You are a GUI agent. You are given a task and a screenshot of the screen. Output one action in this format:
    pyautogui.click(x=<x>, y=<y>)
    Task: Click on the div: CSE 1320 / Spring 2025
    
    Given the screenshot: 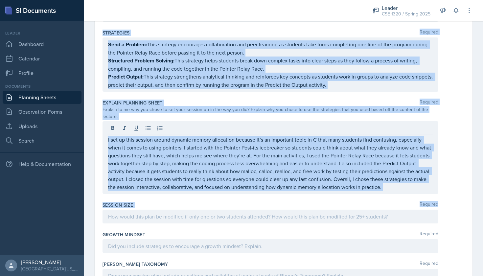 What is the action you would take?
    pyautogui.click(x=406, y=14)
    